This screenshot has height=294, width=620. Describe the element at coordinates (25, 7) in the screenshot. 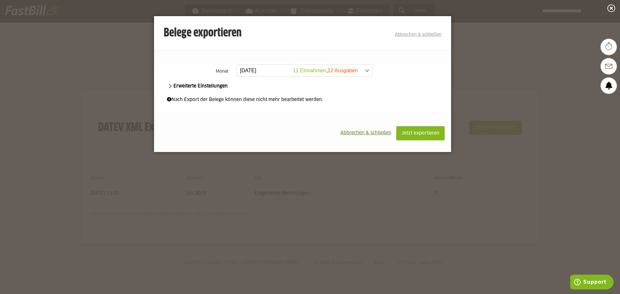

I see `span: Support` at that location.